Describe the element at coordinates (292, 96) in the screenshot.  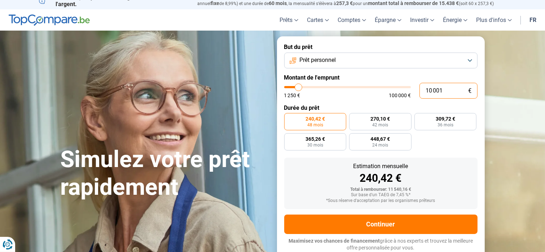
I see `span: 1 250 €` at that location.